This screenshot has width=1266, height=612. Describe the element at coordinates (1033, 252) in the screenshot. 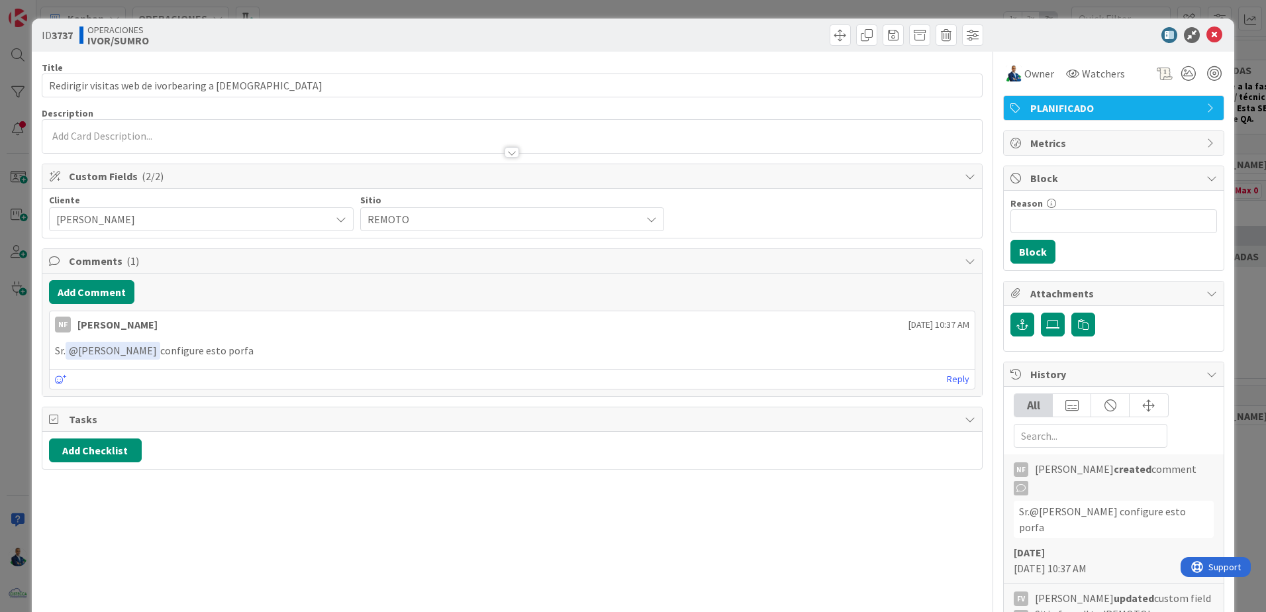

I see `button: Block` at that location.